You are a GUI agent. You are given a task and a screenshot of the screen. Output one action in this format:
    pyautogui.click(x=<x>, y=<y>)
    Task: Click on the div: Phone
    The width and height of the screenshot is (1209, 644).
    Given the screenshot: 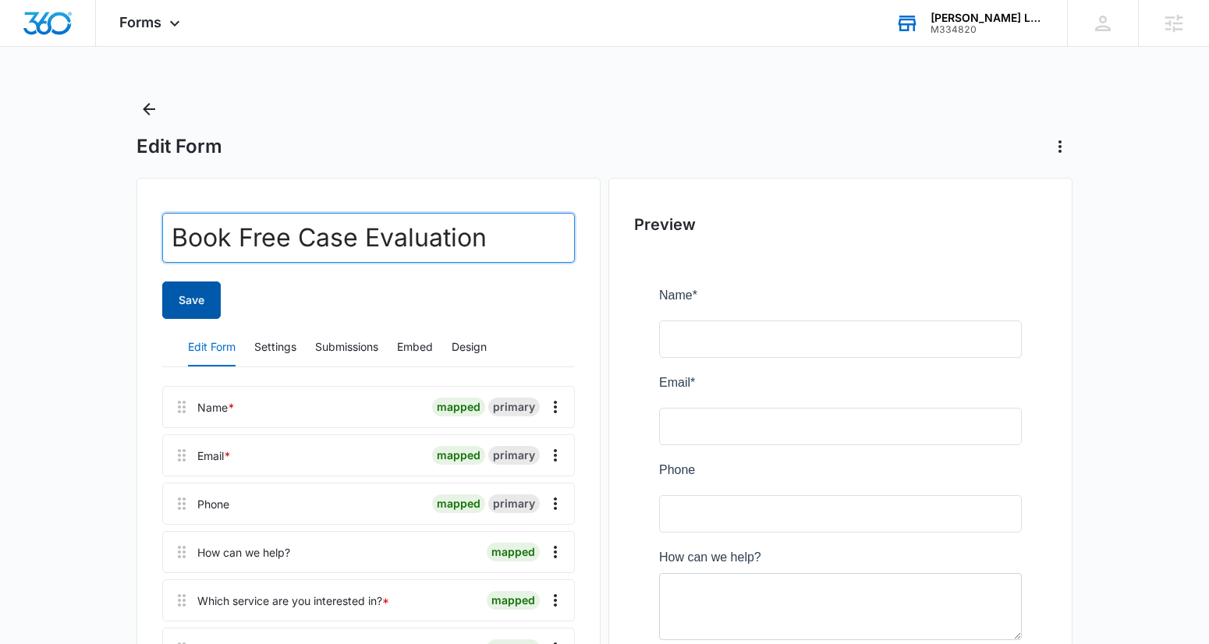 What is the action you would take?
    pyautogui.click(x=213, y=504)
    